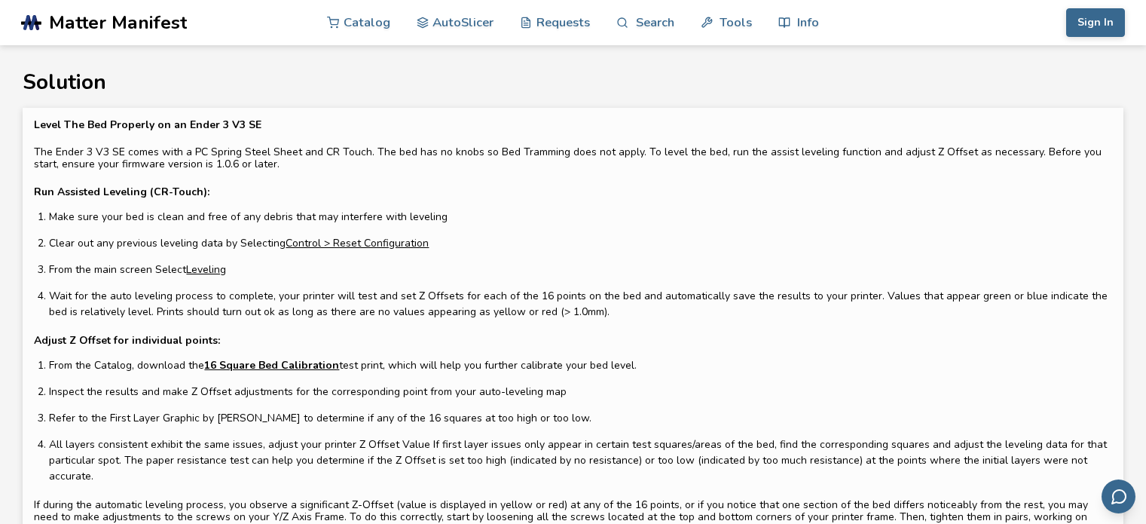  I want to click on b: Level The Bed Properly on an Ender 3 V3 SE, so click(148, 124).